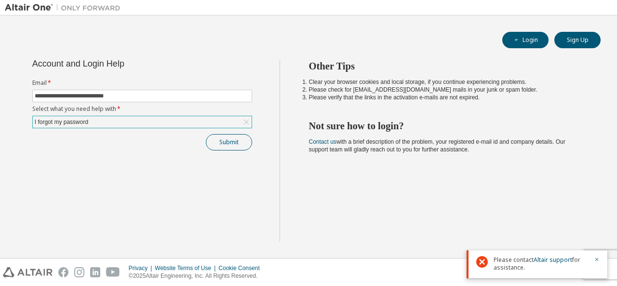 Image resolution: width=617 pixels, height=286 pixels. I want to click on a: Altair support, so click(552, 259).